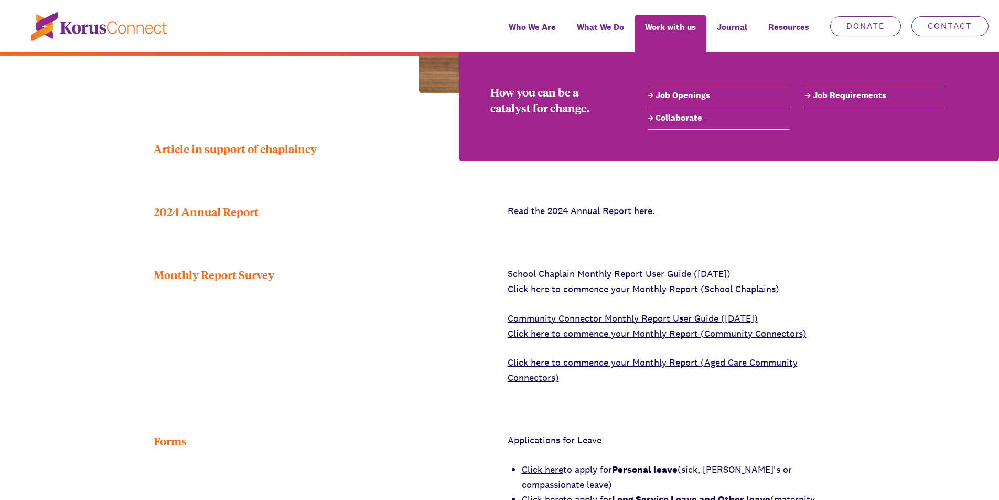  I want to click on span: Work with us, so click(670, 27).